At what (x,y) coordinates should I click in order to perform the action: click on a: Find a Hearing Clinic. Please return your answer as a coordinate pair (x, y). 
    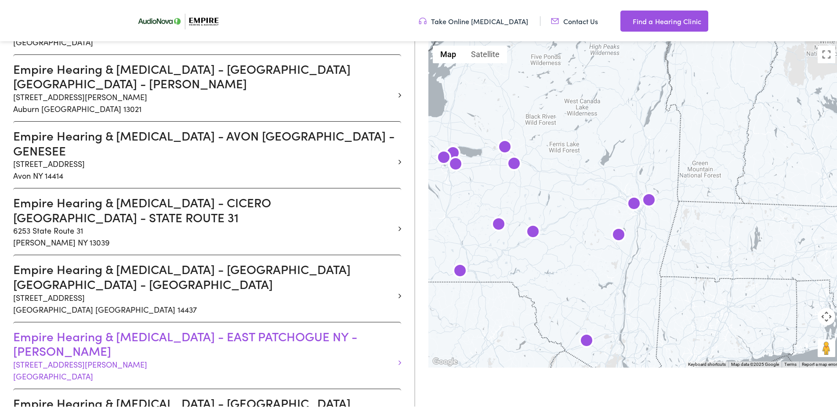
    Looking at the image, I should click on (664, 19).